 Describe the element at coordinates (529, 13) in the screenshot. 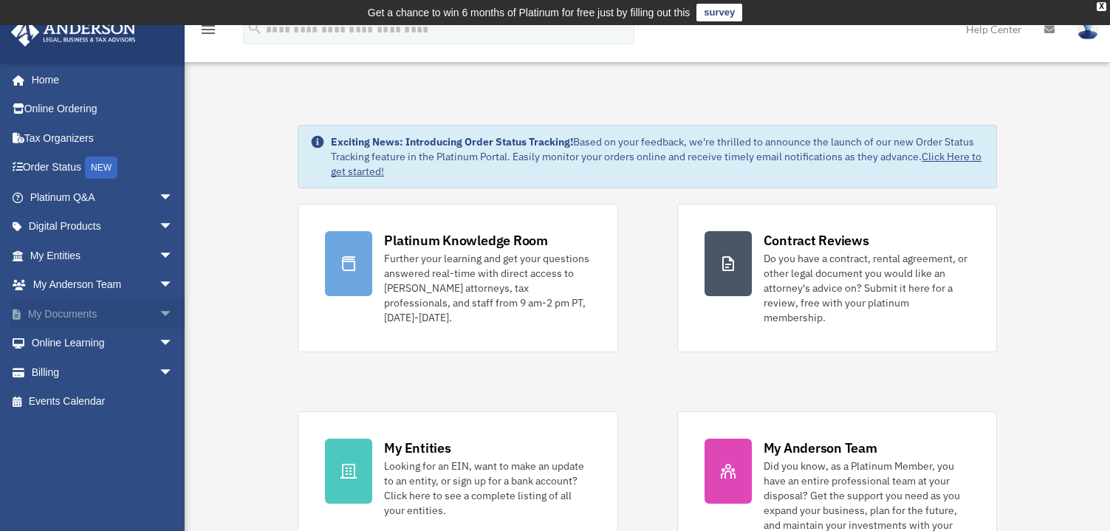

I see `div: Get a chance to win 6 months of Platinum for free just by filling out this` at that location.